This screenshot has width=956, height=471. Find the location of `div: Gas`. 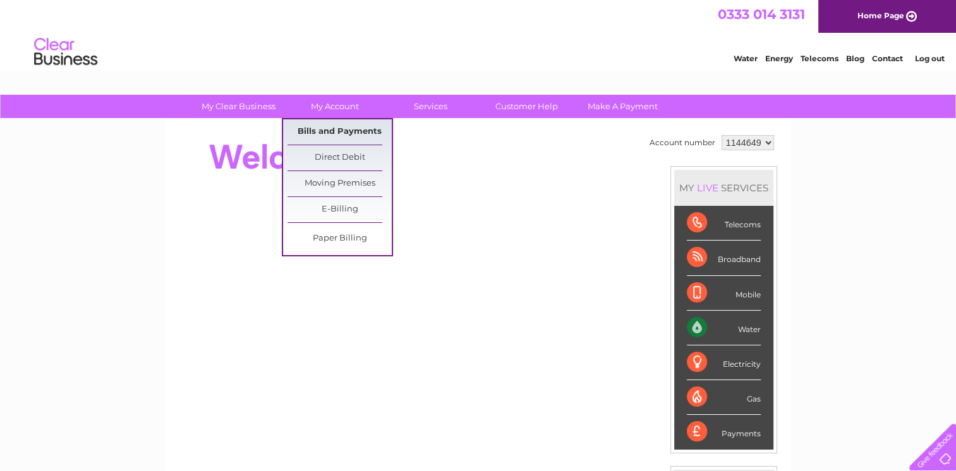

div: Gas is located at coordinates (723, 397).